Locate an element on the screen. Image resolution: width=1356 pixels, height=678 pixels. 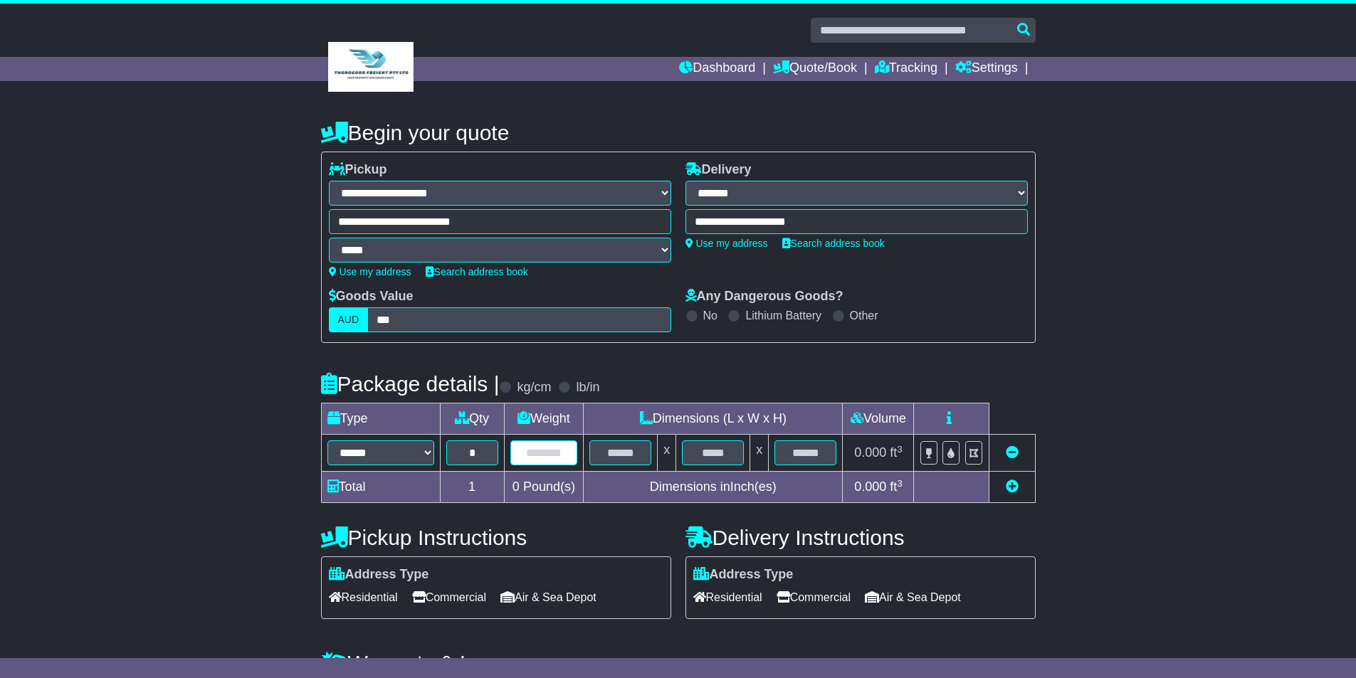
label: Delivery is located at coordinates (718, 170).